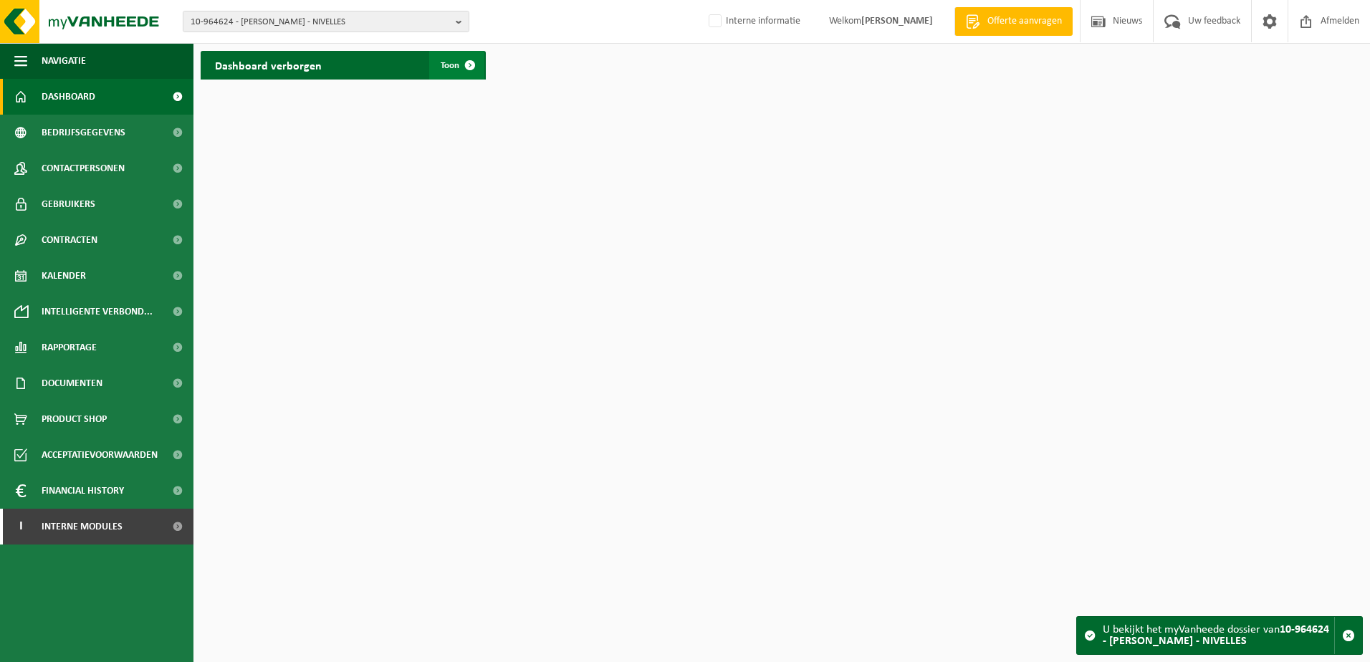 This screenshot has height=662, width=1370. What do you see at coordinates (21, 526) in the screenshot?
I see `span: I` at bounding box center [21, 526].